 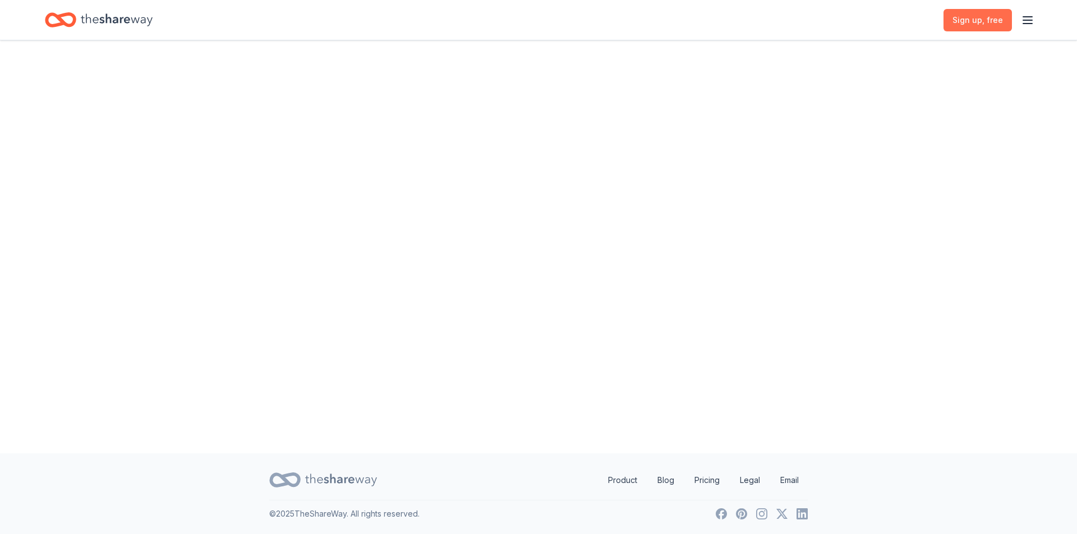 I want to click on span: , free, so click(x=992, y=20).